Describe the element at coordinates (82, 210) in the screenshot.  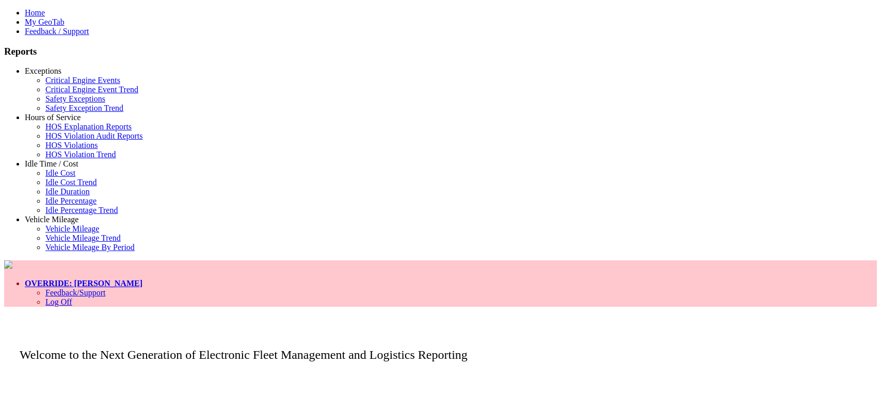
I see `a: Idle Percentage Trend` at that location.